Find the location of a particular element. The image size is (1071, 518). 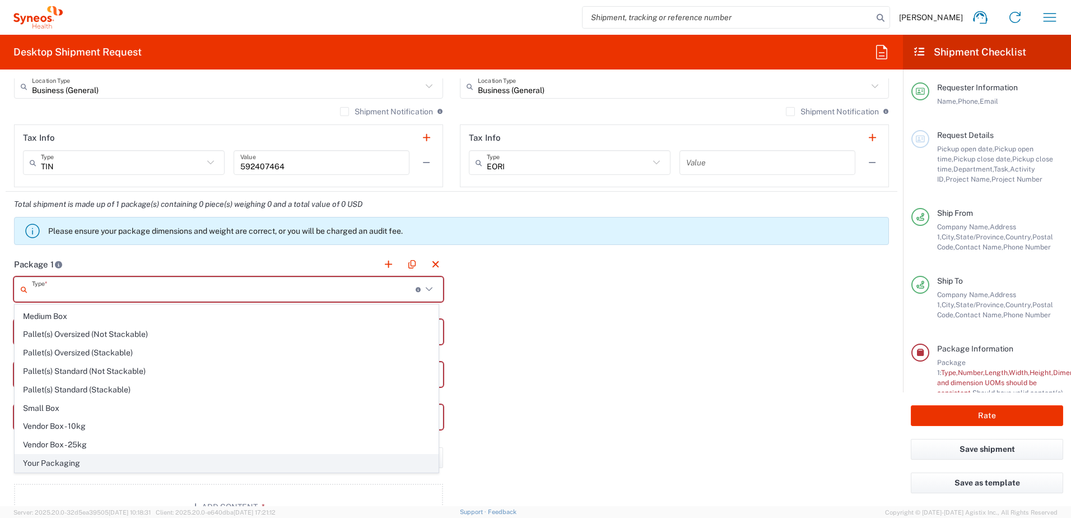

button: Rate is located at coordinates (987, 415).